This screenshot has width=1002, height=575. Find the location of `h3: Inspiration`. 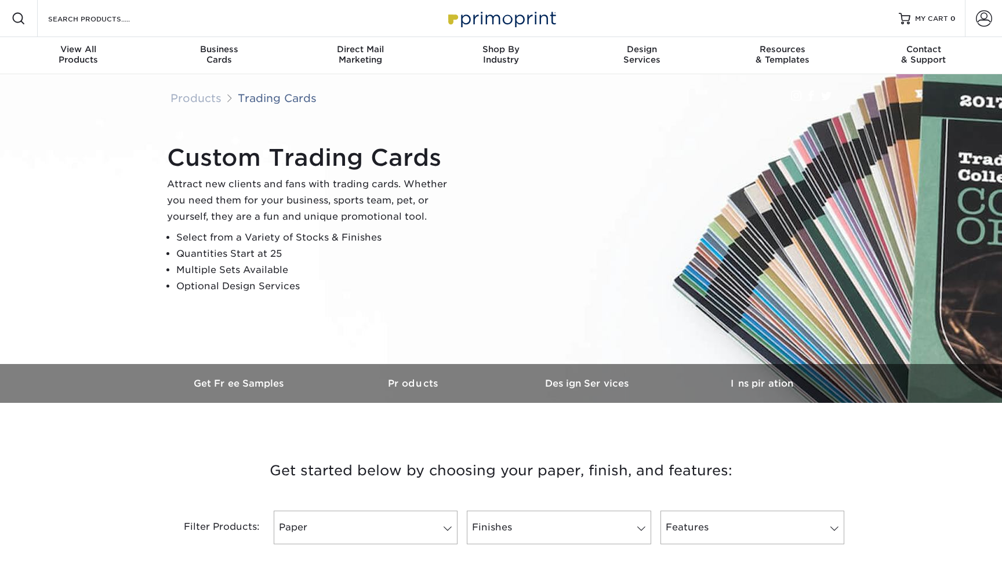

h3: Inspiration is located at coordinates (762, 383).